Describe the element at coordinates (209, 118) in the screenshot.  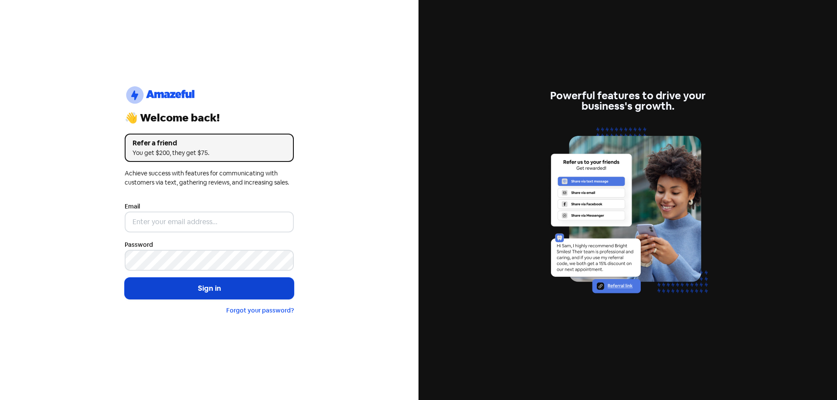
I see `div: 👋 Welcome back!` at that location.